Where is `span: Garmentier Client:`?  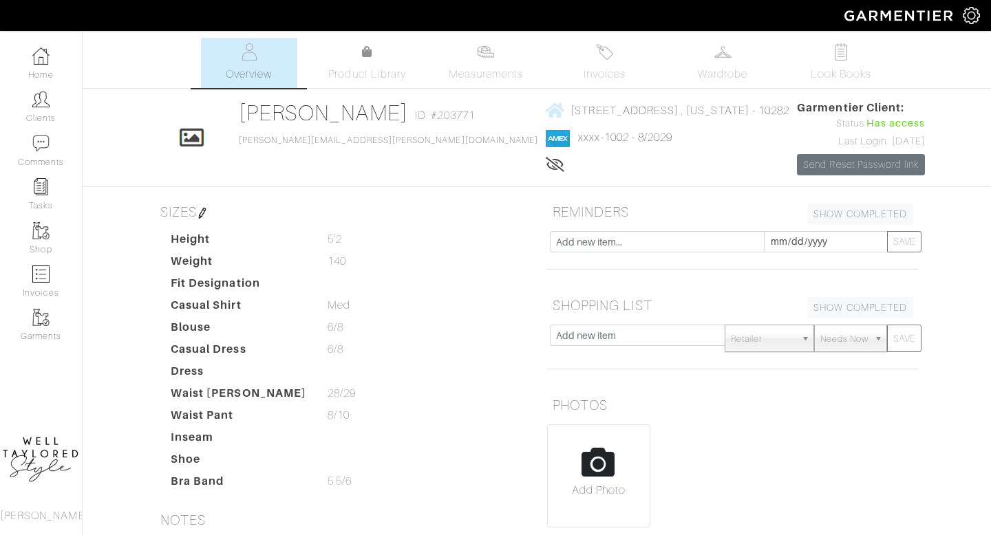
span: Garmentier Client: is located at coordinates (861, 108).